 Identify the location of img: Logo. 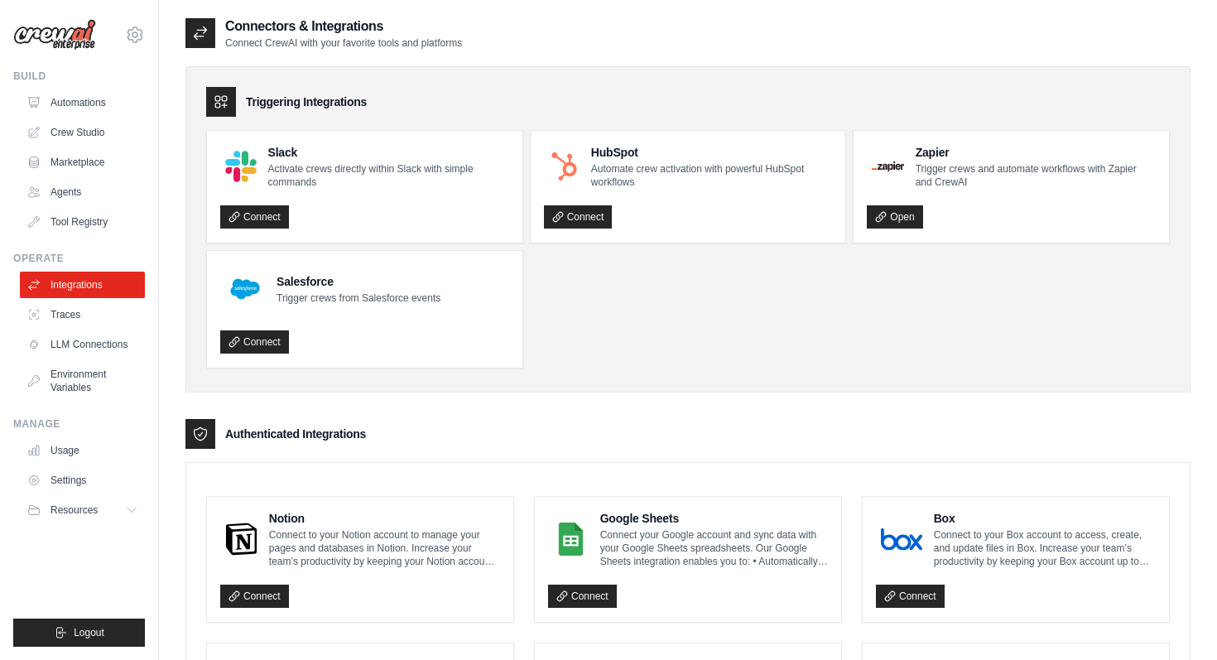
(55, 35).